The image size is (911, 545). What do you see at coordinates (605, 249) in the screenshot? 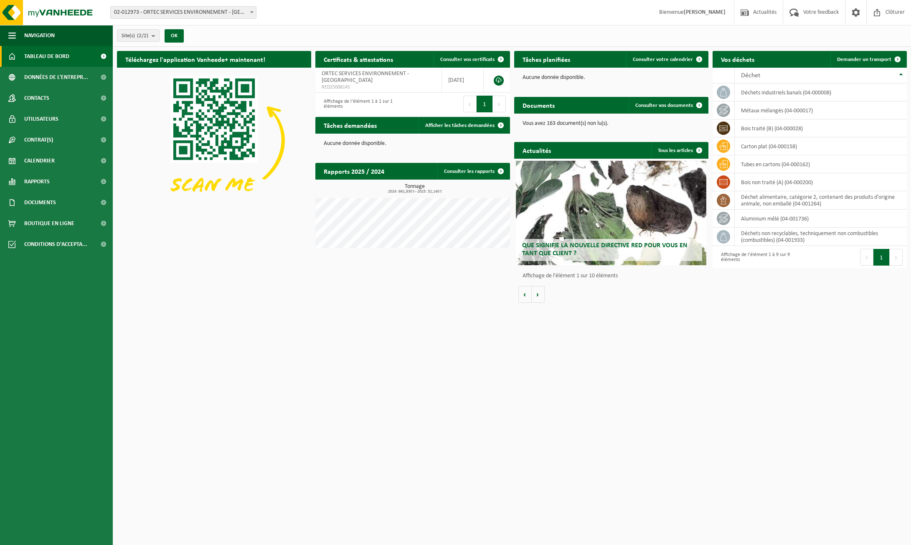
I see `span: Que signifie la nouvelle directive RED pour vous en tant que client ?` at bounding box center [605, 249].